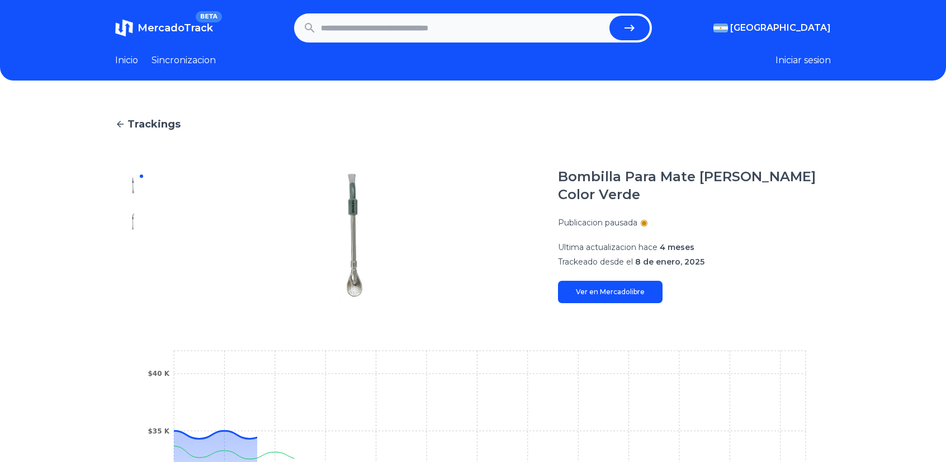  Describe the element at coordinates (610, 292) in the screenshot. I see `a: Ver en Mercadolibre` at that location.